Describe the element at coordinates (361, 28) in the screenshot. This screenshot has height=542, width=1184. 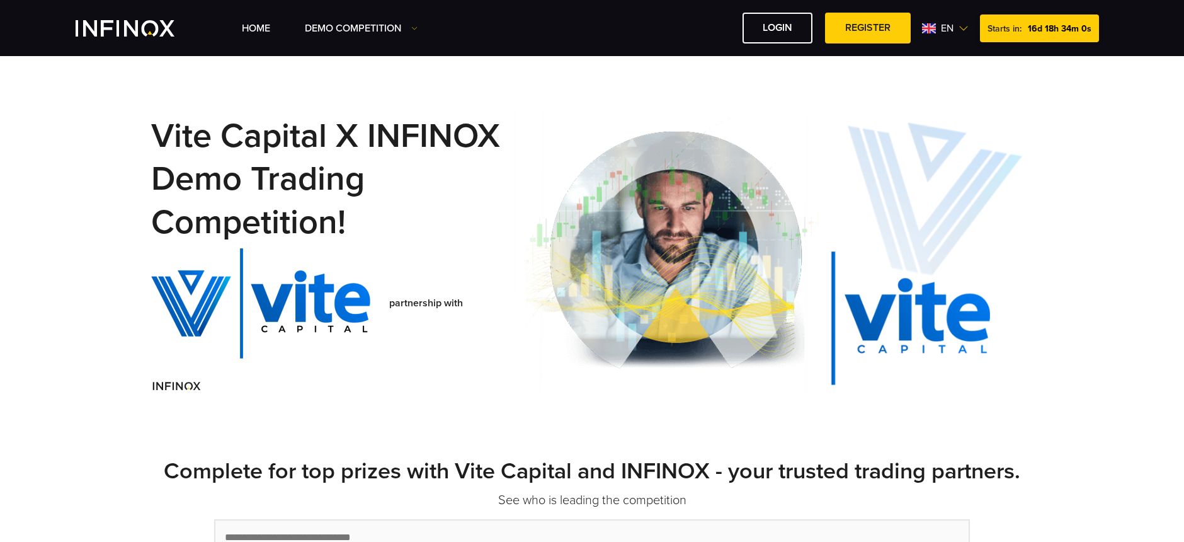
I see `a: Demo Competition` at that location.